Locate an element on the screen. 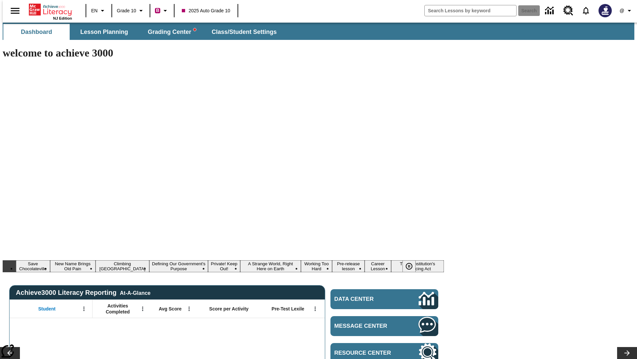 The height and width of the screenshot is (359, 637). span: Dashboard is located at coordinates (37, 32).